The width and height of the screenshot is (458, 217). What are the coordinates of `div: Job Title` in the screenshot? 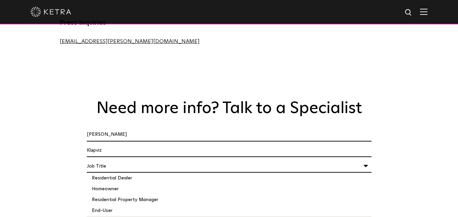 It's located at (229, 167).